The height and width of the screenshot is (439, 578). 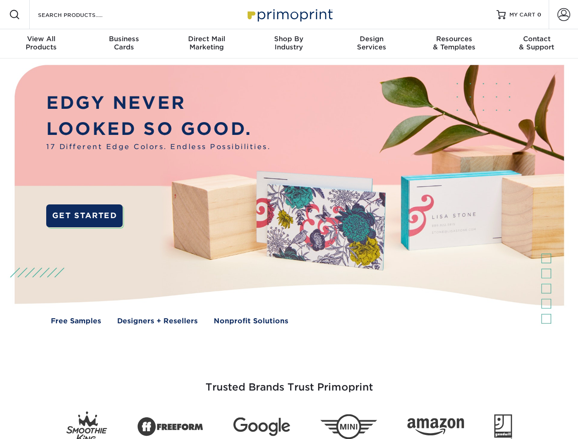 What do you see at coordinates (251, 321) in the screenshot?
I see `a: Nonprofit Solutions` at bounding box center [251, 321].